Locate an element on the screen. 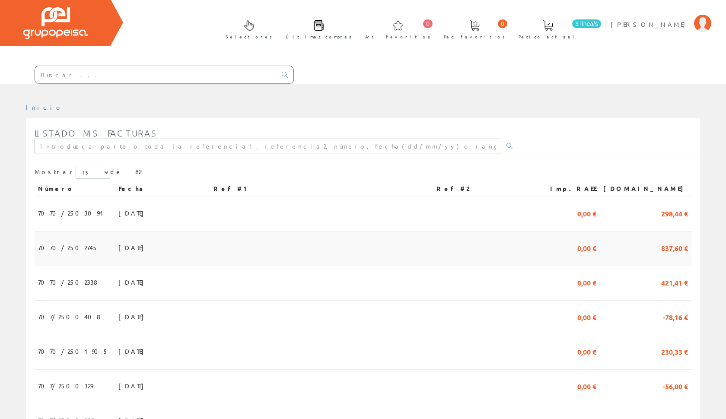 This screenshot has height=419, width=726. span: 7070/2502745 is located at coordinates (68, 248).